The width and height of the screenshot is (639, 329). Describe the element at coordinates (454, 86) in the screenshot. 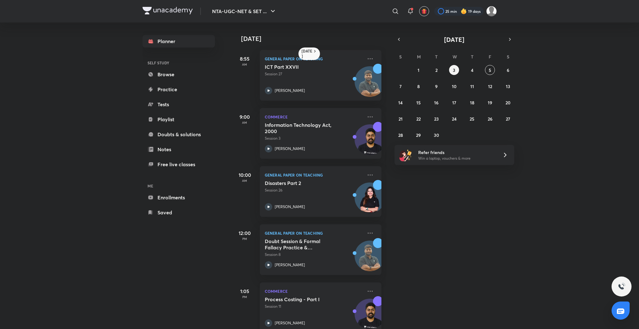

I see `button: September 10, 2025` at that location.